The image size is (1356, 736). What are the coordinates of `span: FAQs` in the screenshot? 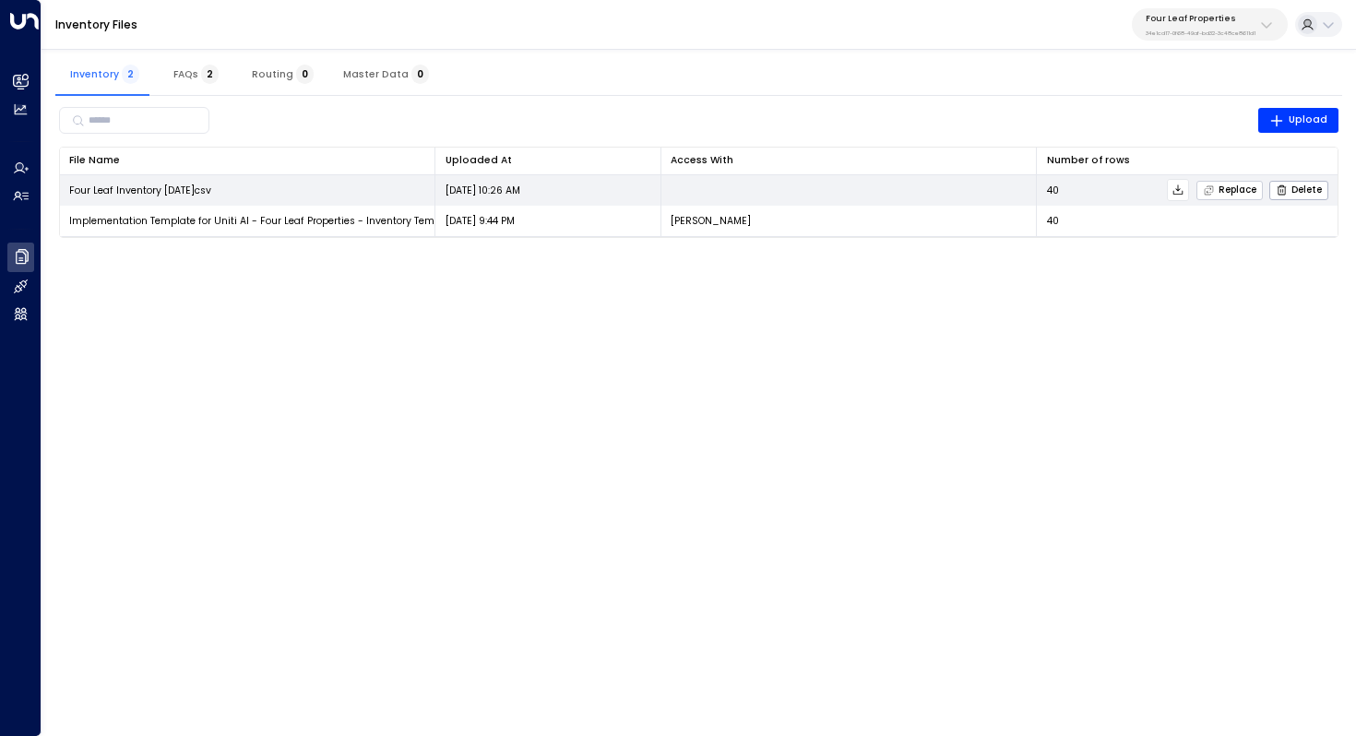 It's located at (196, 74).